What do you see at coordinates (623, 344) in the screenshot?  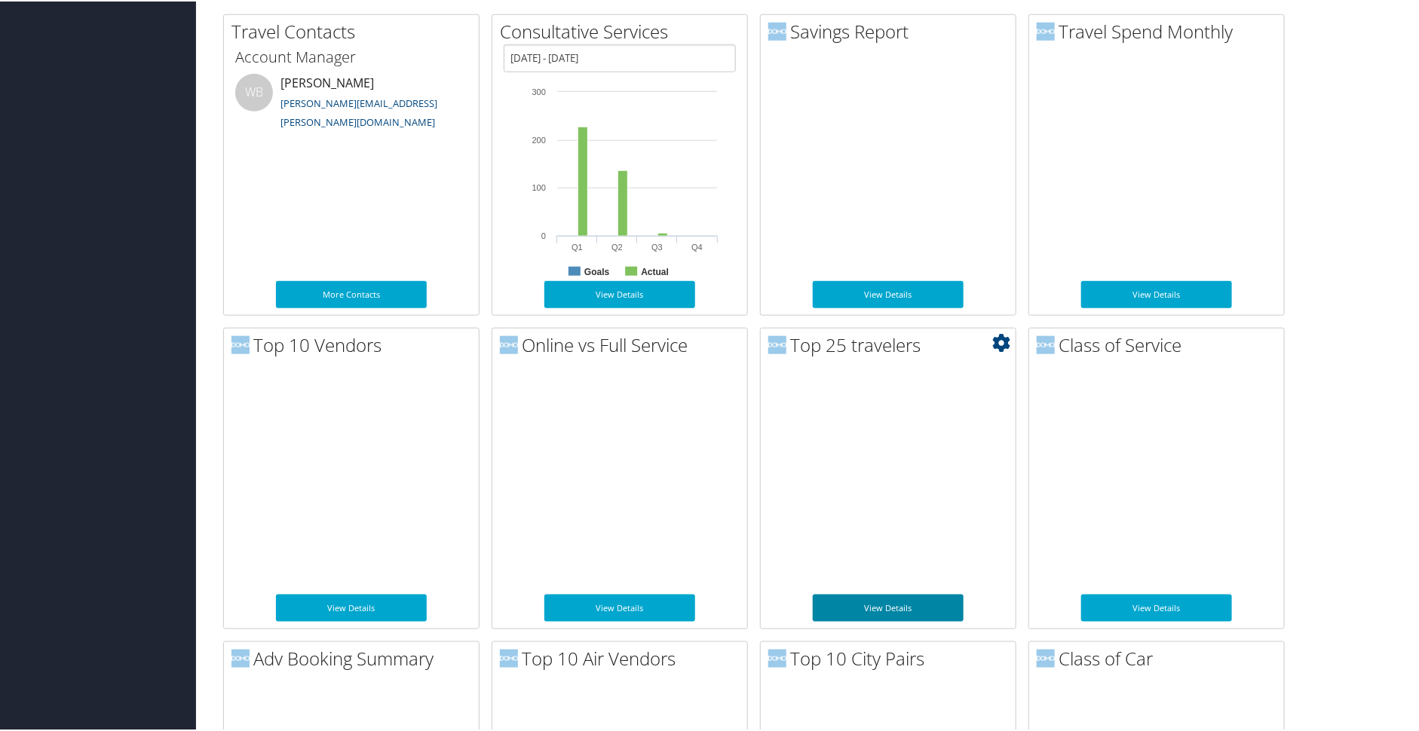 I see `h2: Online vs Full Service` at bounding box center [623, 344].